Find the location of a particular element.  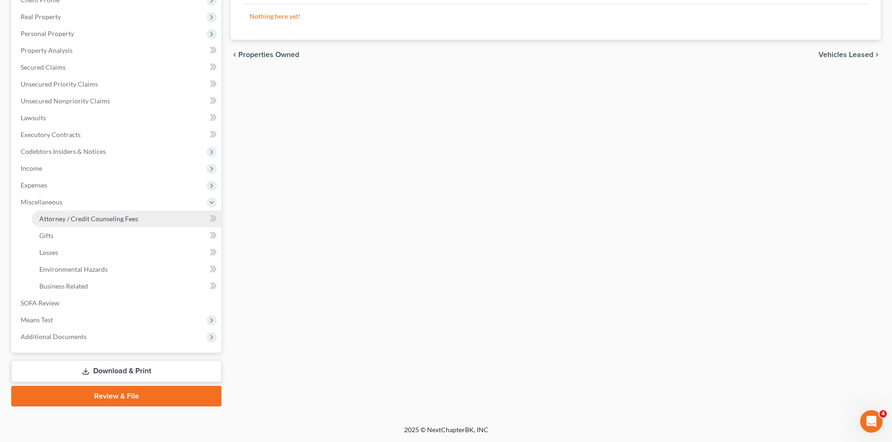

a: Secured Claims is located at coordinates (117, 67).